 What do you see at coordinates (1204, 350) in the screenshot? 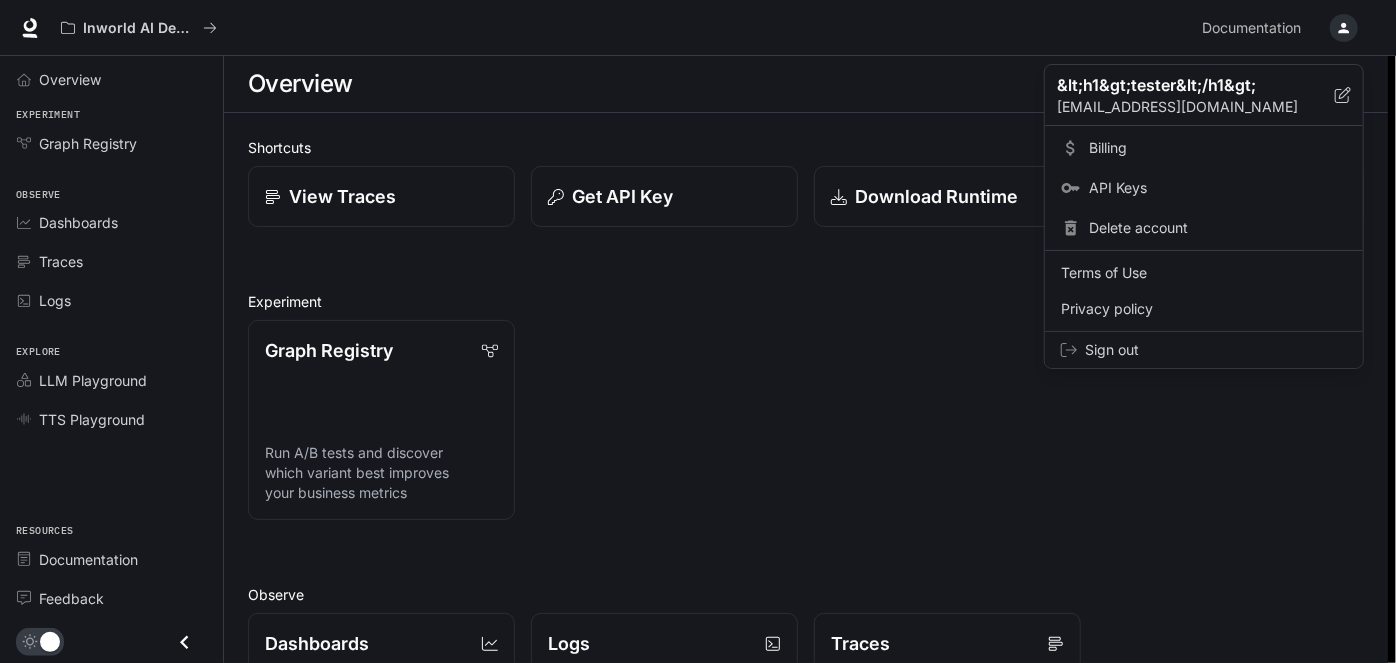
I see `div: Sign out` at bounding box center [1204, 350].